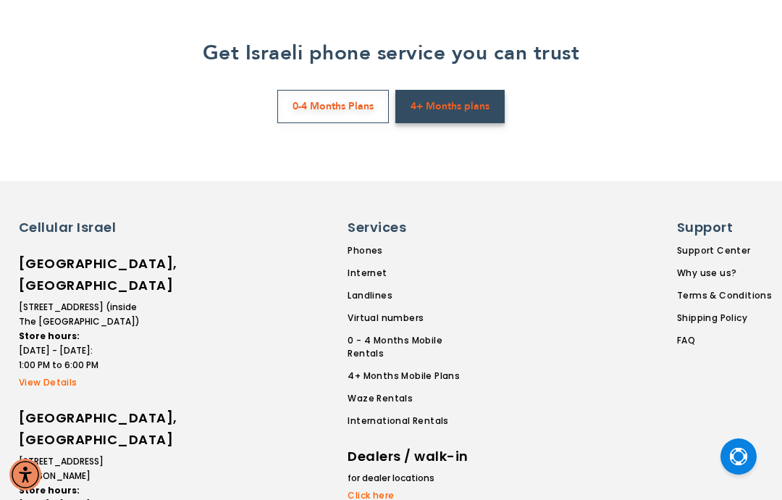 This screenshot has height=500, width=782. What do you see at coordinates (725, 296) in the screenshot?
I see `a: Terms & Conditions` at bounding box center [725, 296].